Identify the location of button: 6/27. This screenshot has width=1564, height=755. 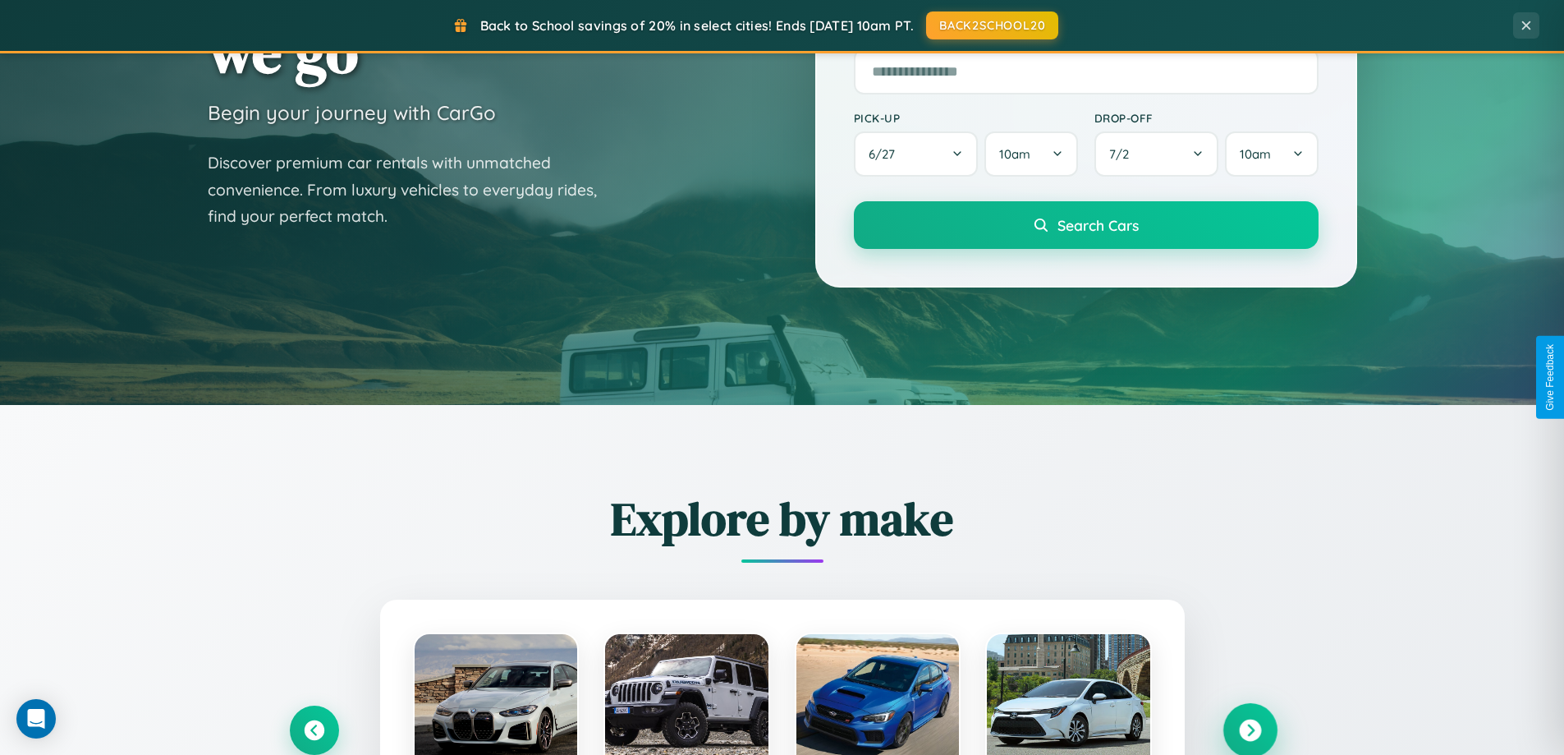
(917, 154).